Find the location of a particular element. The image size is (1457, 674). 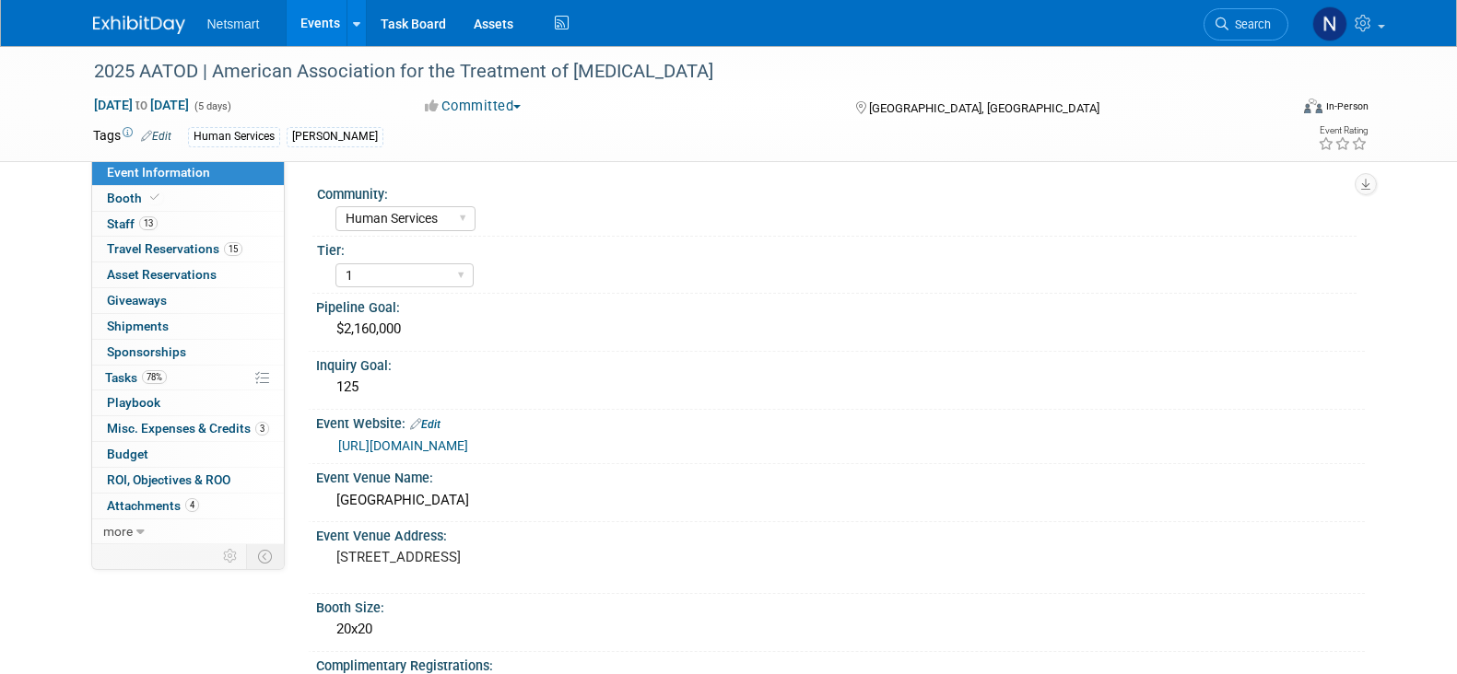

span: 13 is located at coordinates (148, 223).